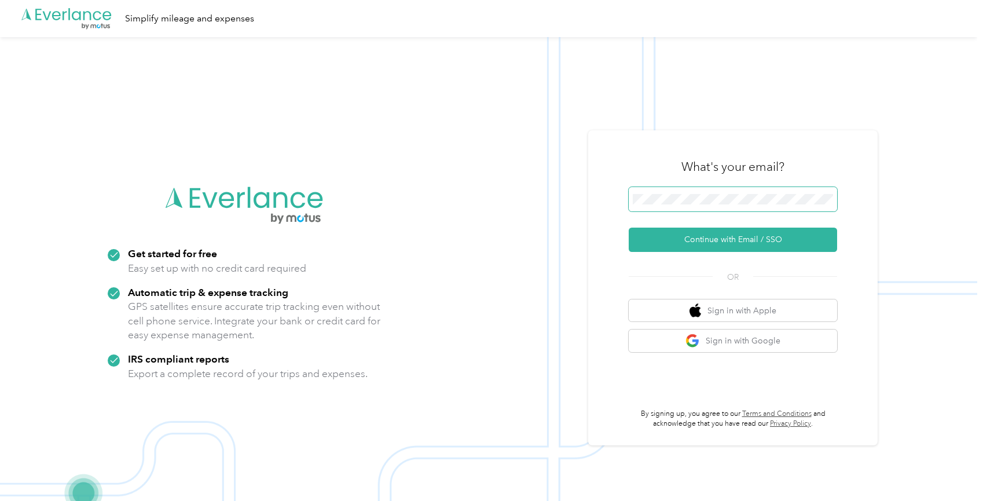 The height and width of the screenshot is (501, 983). I want to click on strong: Automatic trip & expense tracking, so click(208, 292).